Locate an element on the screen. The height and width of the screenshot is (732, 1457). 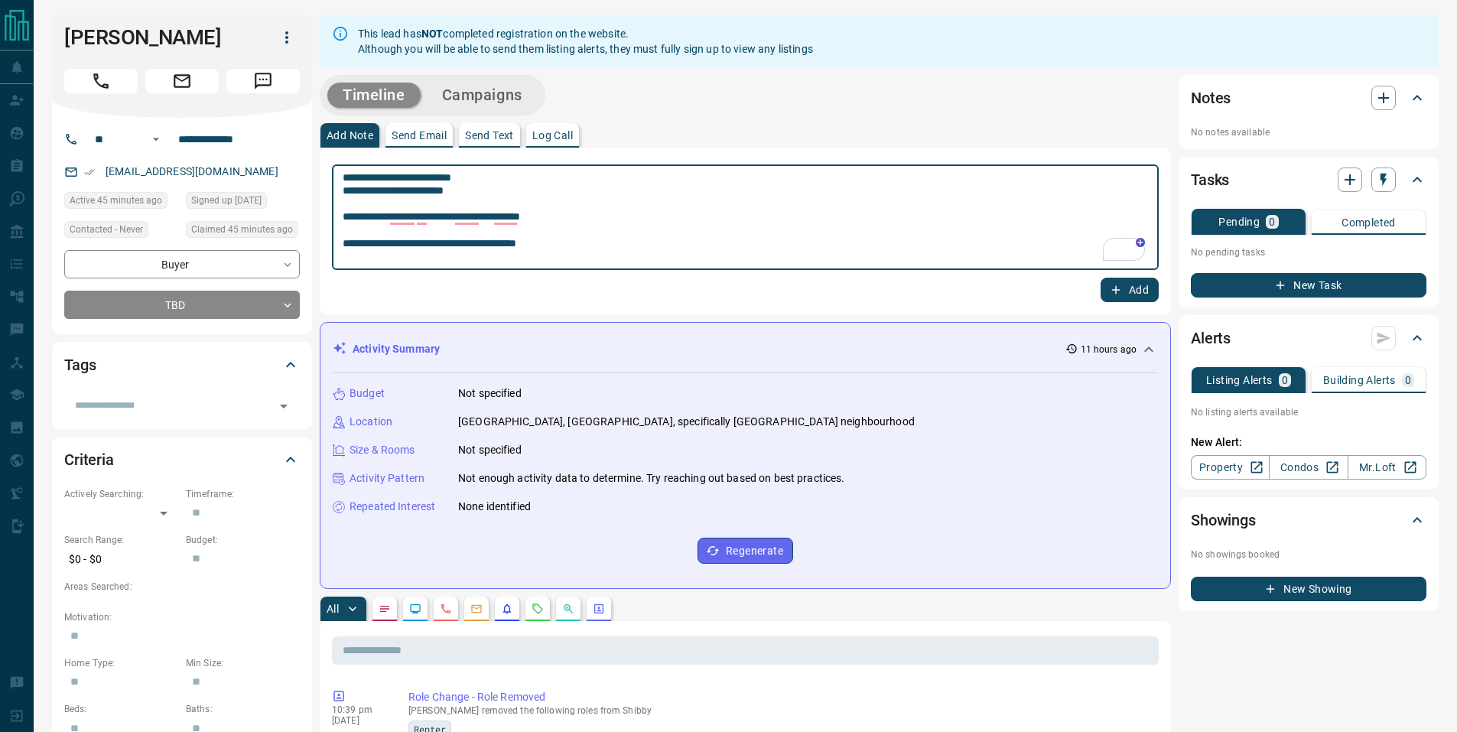
svg: Emails is located at coordinates (476, 609).